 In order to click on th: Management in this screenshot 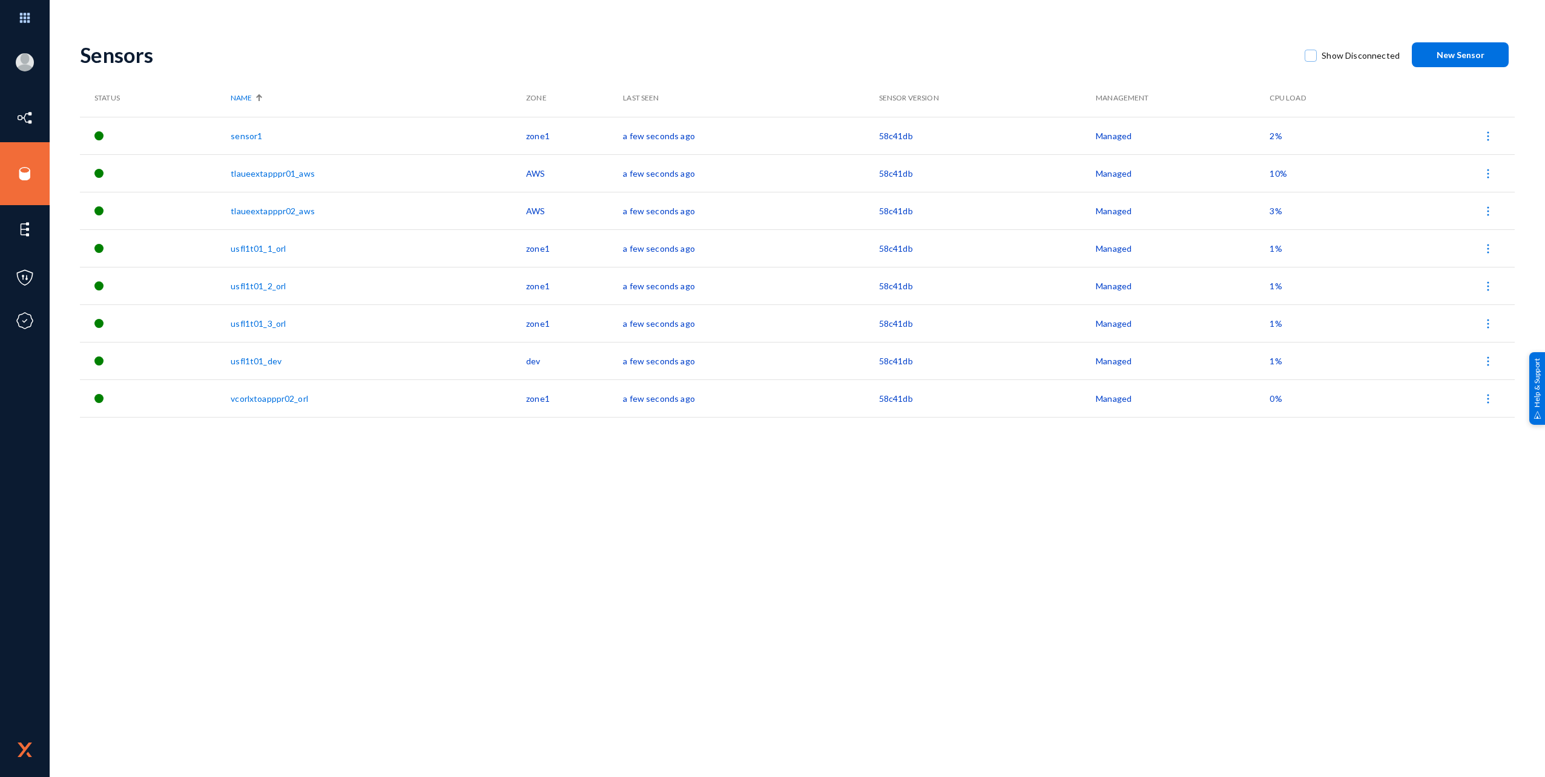, I will do `click(1182, 98)`.